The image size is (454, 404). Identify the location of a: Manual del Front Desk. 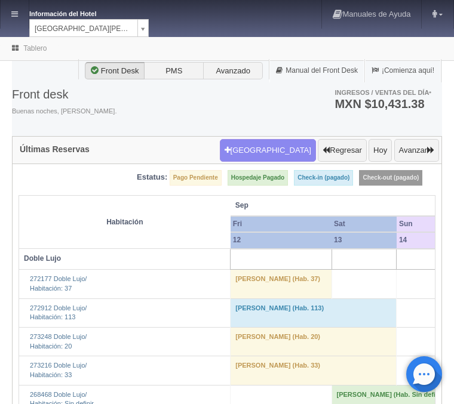
(316, 70).